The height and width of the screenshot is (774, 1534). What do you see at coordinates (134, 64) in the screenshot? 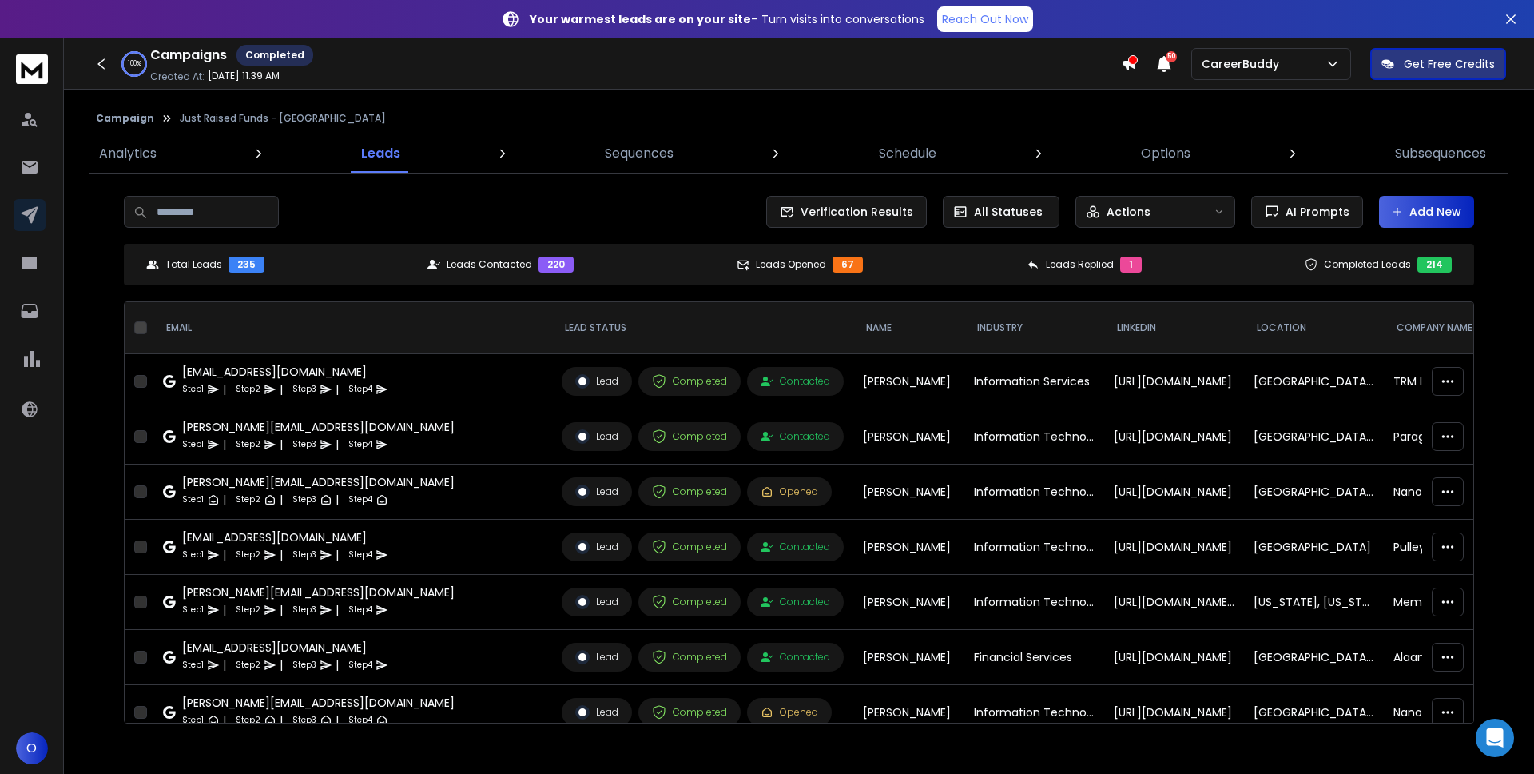
I see `p: 100 %` at bounding box center [134, 64].